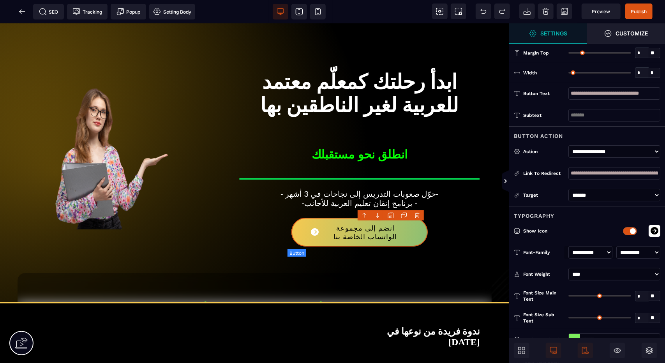 The height and width of the screenshot is (363, 665). Describe the element at coordinates (513, 182) in the screenshot. I see `span: Toggle Views` at that location.